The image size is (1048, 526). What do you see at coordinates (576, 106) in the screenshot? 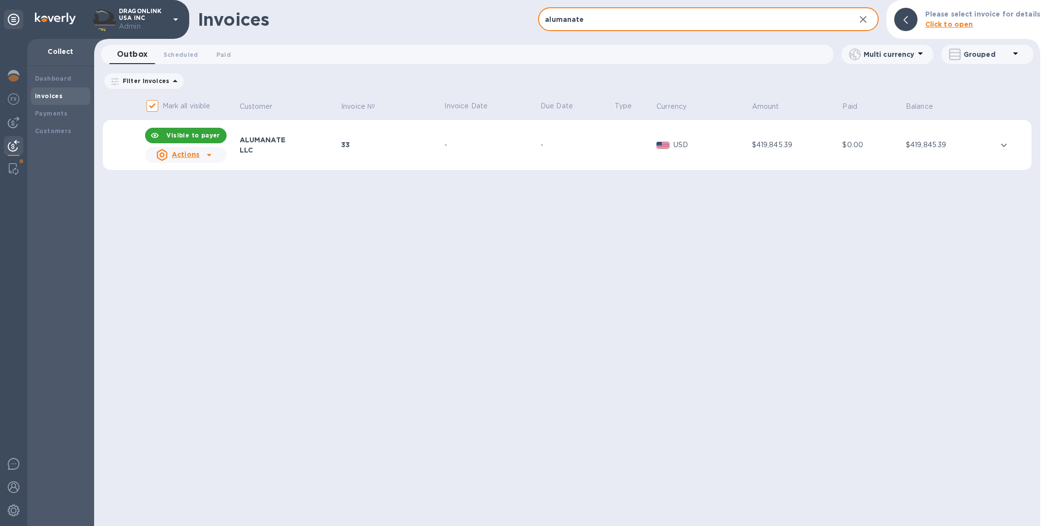
I see `p: Due Date` at bounding box center [576, 106].